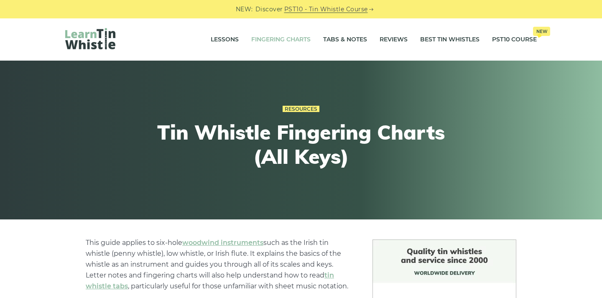 This screenshot has height=298, width=602. Describe the element at coordinates (450, 40) in the screenshot. I see `a: Best Tin Whistles` at that location.